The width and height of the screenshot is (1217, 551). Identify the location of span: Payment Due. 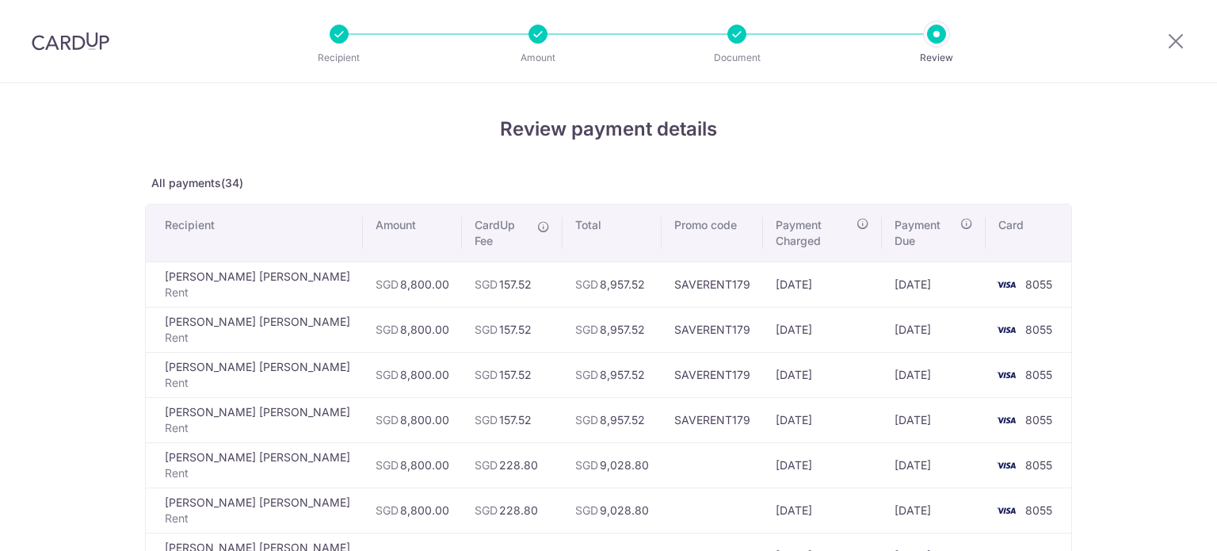
(925, 233).